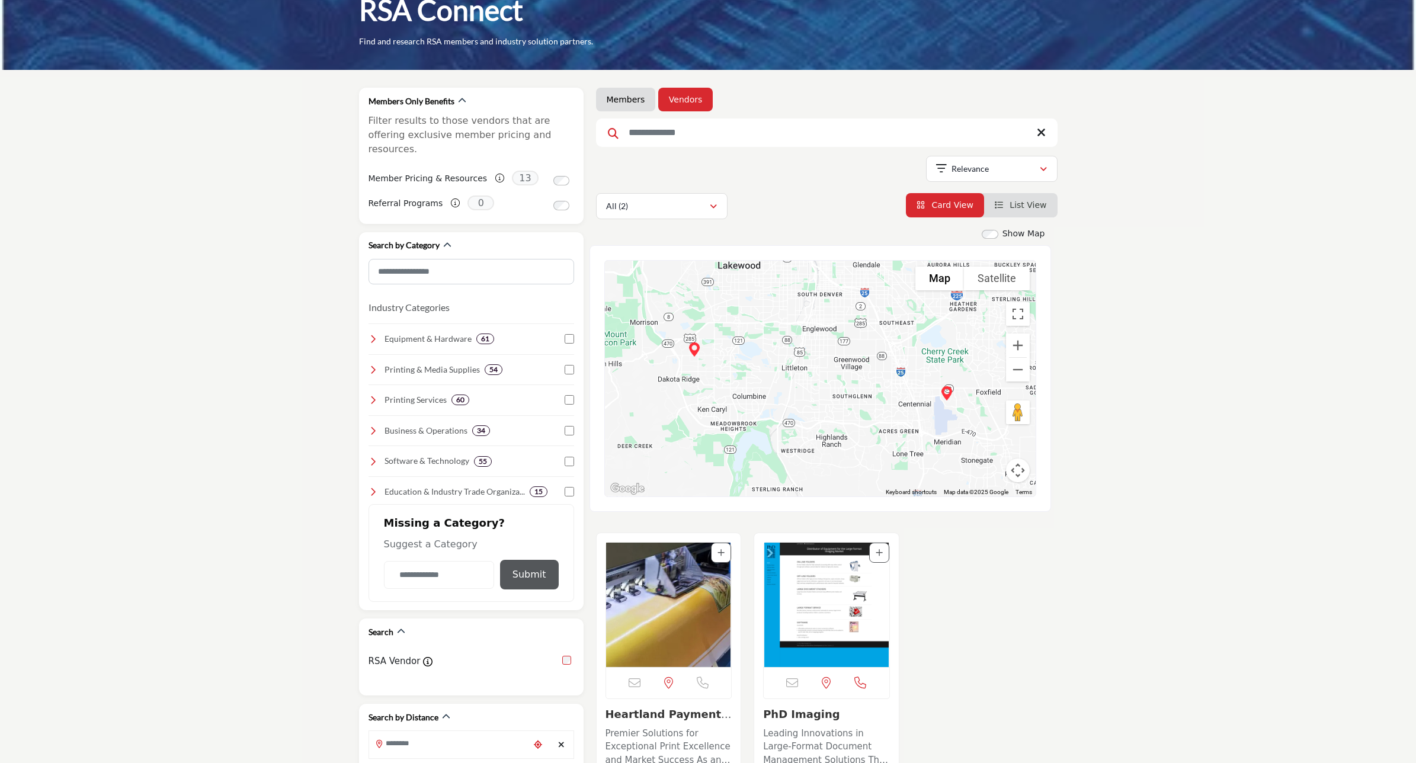 The width and height of the screenshot is (1416, 763). Describe the element at coordinates (426, 431) in the screenshot. I see `h4: Business & Operations: Essential resources for financial management, marketing, and operations to...` at that location.